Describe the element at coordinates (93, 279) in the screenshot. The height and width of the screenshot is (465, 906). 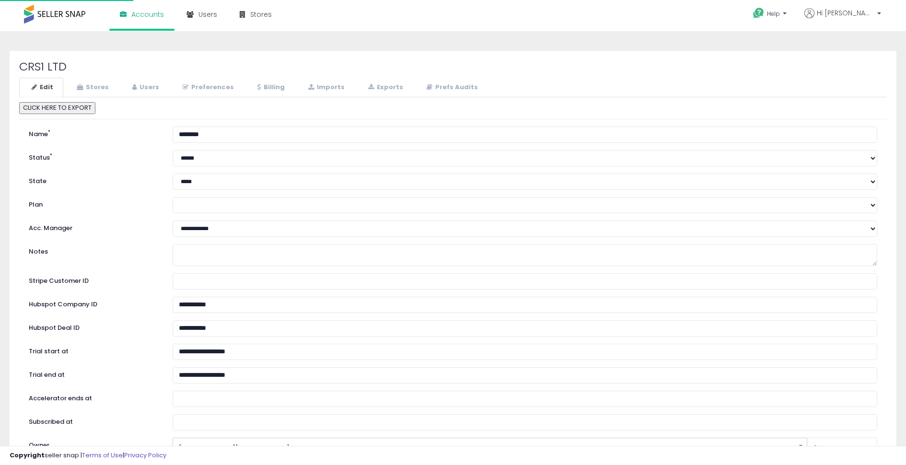
I see `label: Stripe Customer ID` at that location.